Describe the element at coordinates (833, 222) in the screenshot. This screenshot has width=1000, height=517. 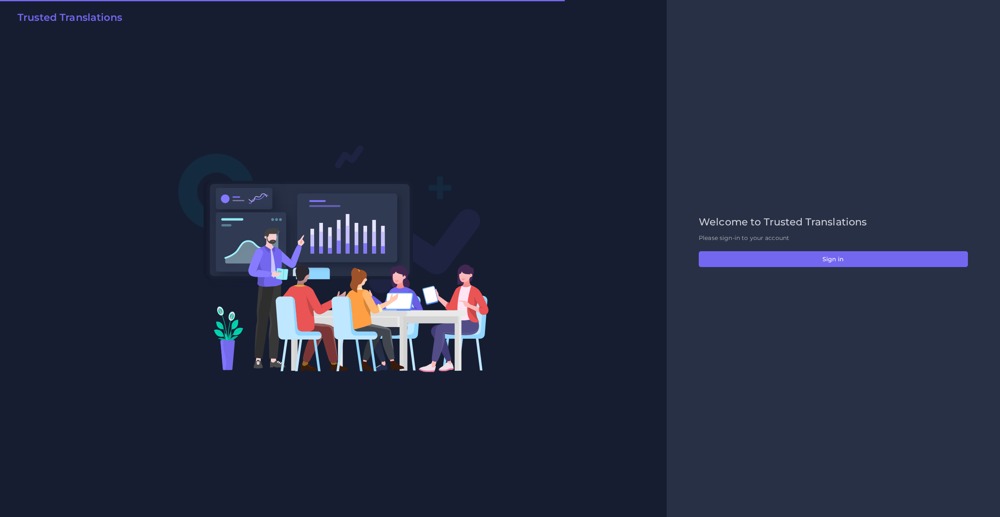
I see `h2: Welcome to Trusted Translations` at that location.